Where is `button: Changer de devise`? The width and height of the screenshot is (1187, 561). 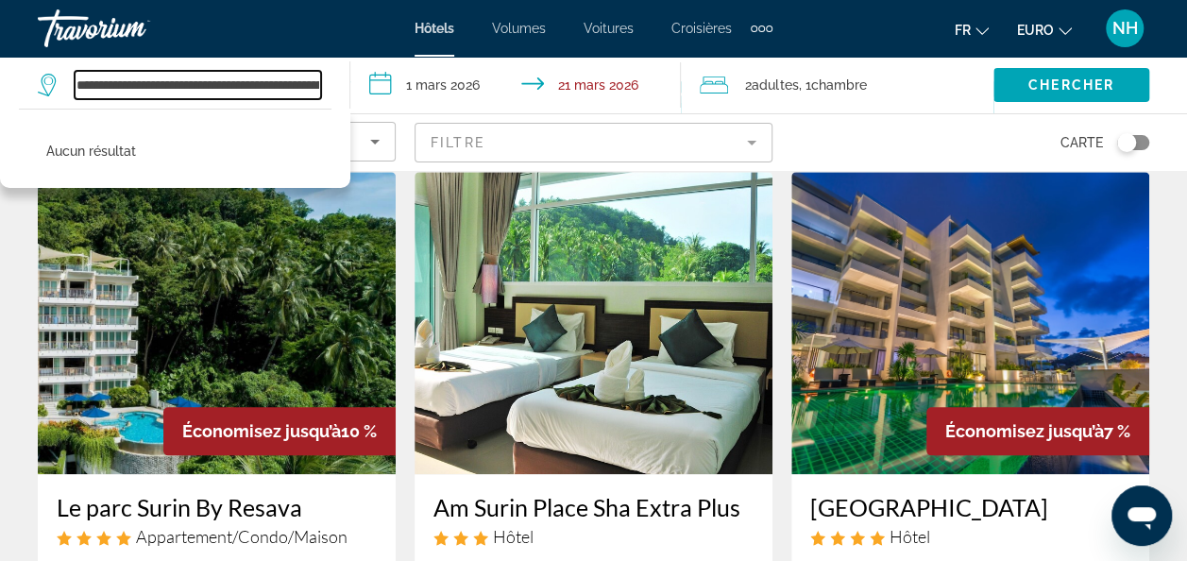
button: Changer de devise is located at coordinates (1044, 29).